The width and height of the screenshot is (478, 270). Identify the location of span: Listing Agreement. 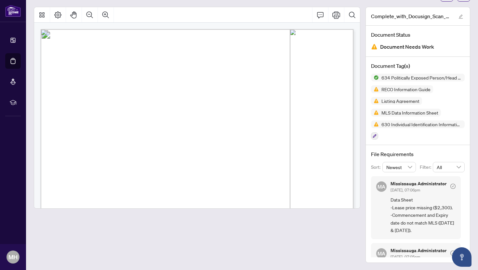
(400, 101).